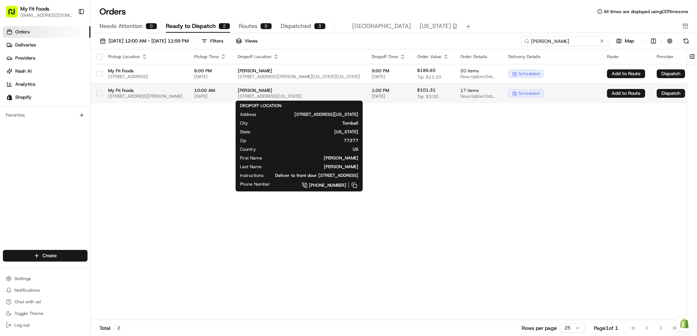 The image size is (697, 336). Describe the element at coordinates (308, 140) in the screenshot. I see `span: 77377` at that location.